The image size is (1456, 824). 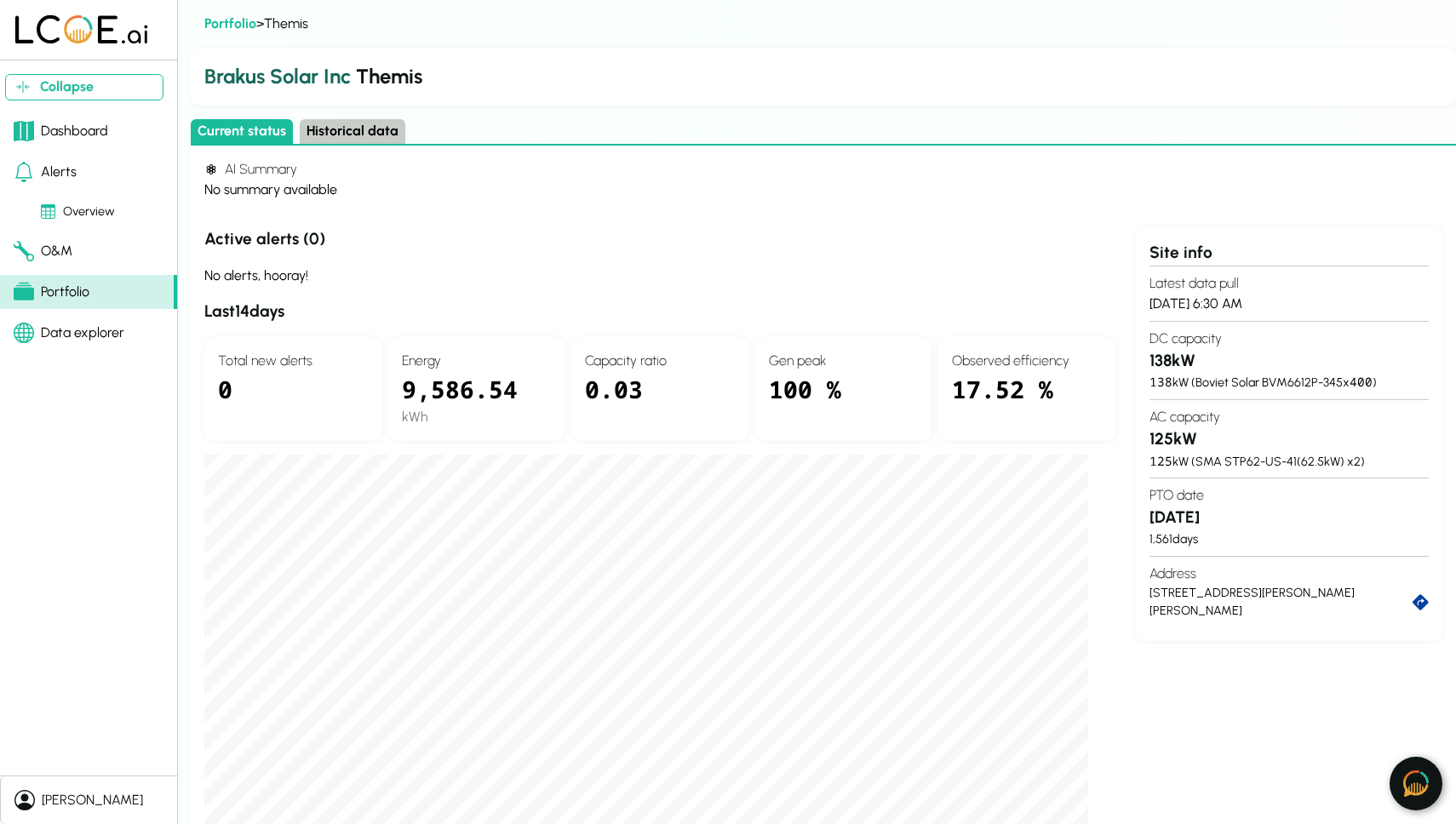 I want to click on div: 0.03, so click(x=660, y=400).